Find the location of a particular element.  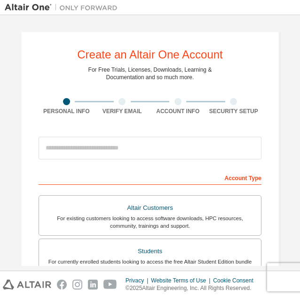

div: Verify Email is located at coordinates (122, 111).